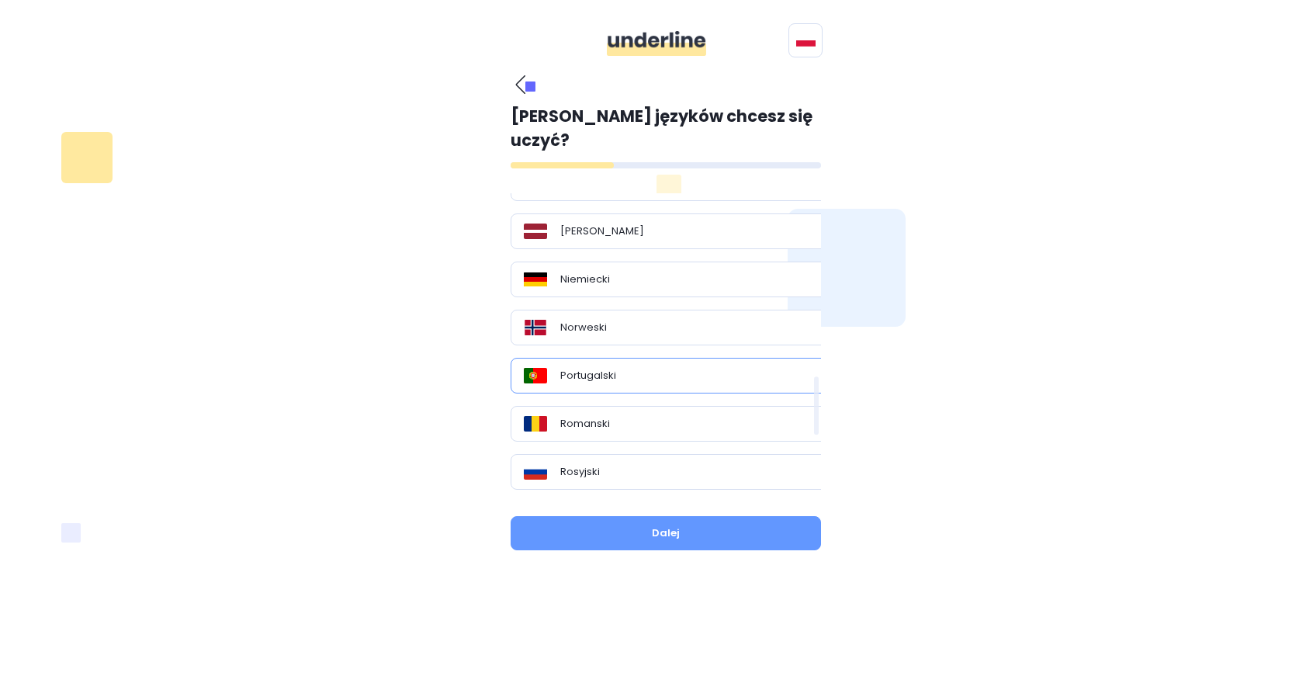 The image size is (1313, 697). I want to click on img: svg+xml;base64,PHN2ZyB4bWxucz0iaHR0cDovL3d3dy53My5vcmcvMjAwMC9zdmciIGlkPSJGbGFnIG9mIFBvbGFuZCIgdm..., so click(806, 40).